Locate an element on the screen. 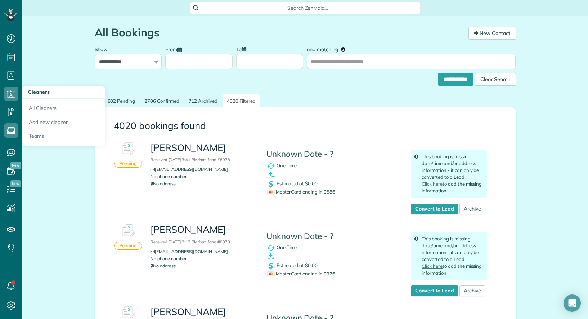 The image size is (588, 319). label: From is located at coordinates (175, 49).